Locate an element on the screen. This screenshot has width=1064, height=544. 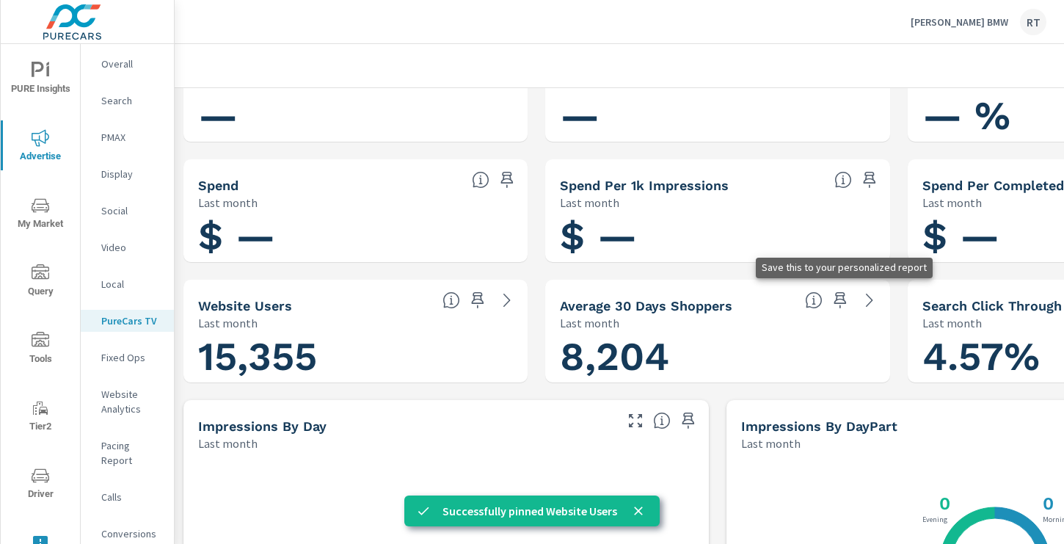
span: A rolling 30 day total of daily Shoppers on the dealership website, averaged over the selected da... is located at coordinates (813, 300).